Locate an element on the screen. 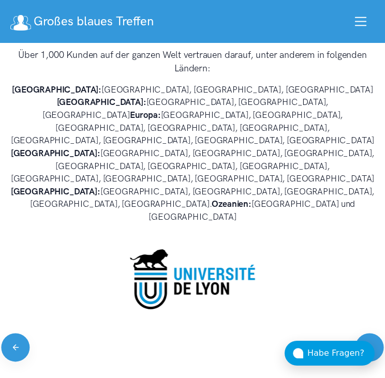 This screenshot has width=385, height=378. h3: Über 1,000 Kunden auf der ganzen Welt vertrauen darauf, unter anderem in folgenden Ländern: is located at coordinates (193, 62).